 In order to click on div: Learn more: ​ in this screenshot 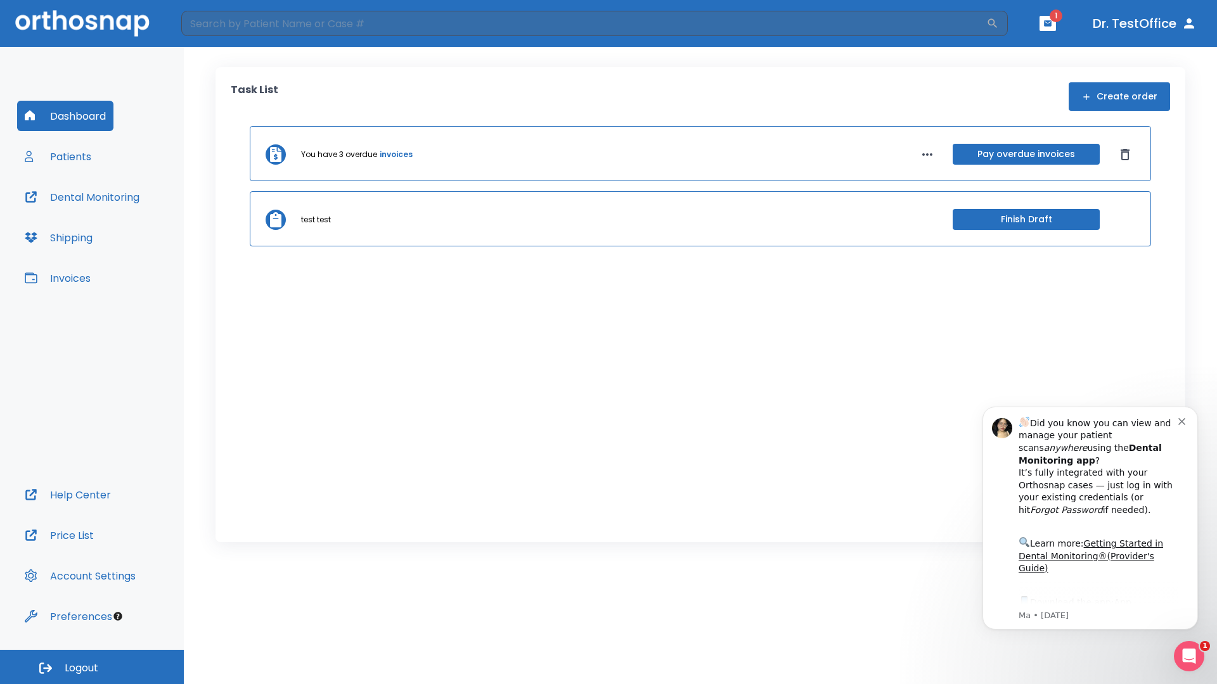, I will do `click(135, 174)`.